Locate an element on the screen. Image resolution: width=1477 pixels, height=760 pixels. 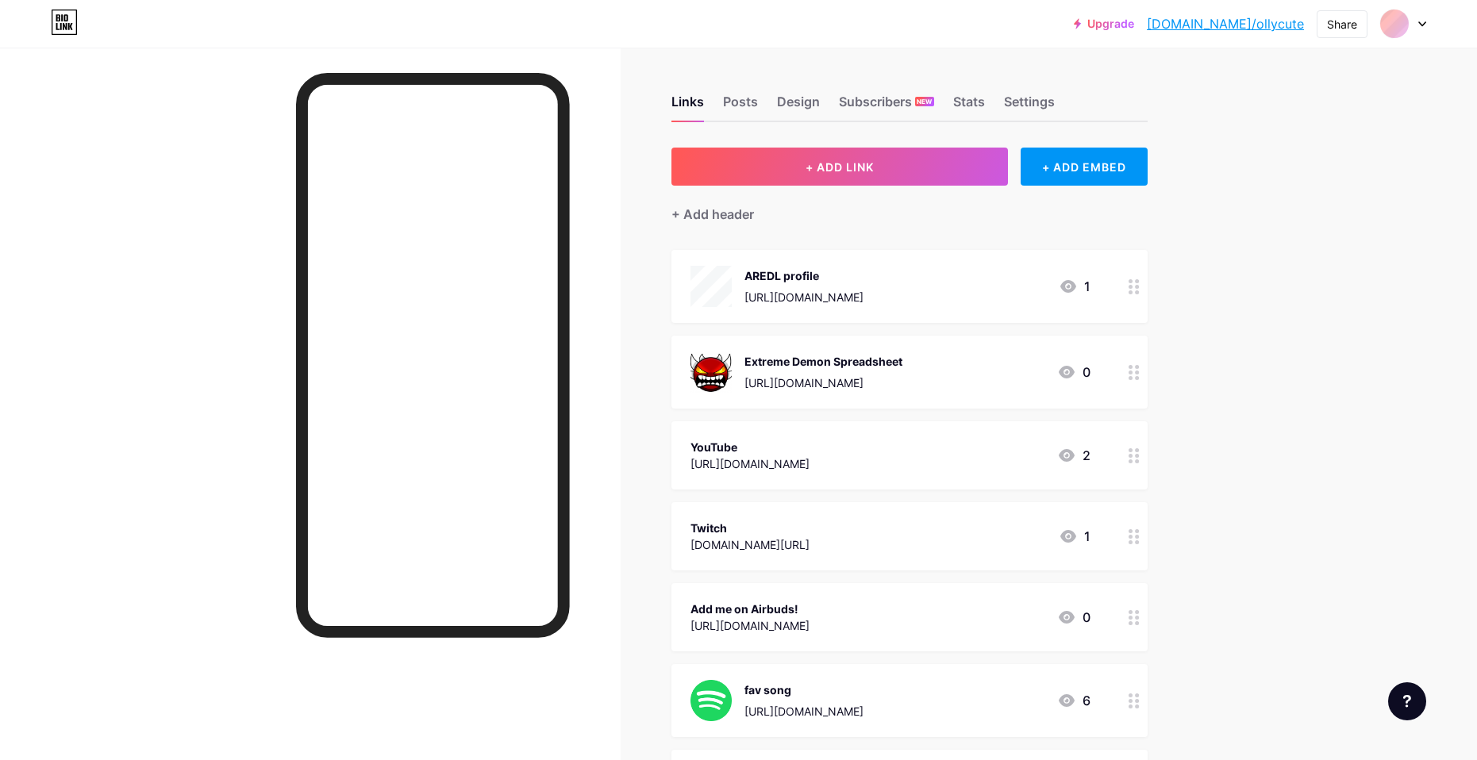
div: AREDL profile is located at coordinates (804, 275).